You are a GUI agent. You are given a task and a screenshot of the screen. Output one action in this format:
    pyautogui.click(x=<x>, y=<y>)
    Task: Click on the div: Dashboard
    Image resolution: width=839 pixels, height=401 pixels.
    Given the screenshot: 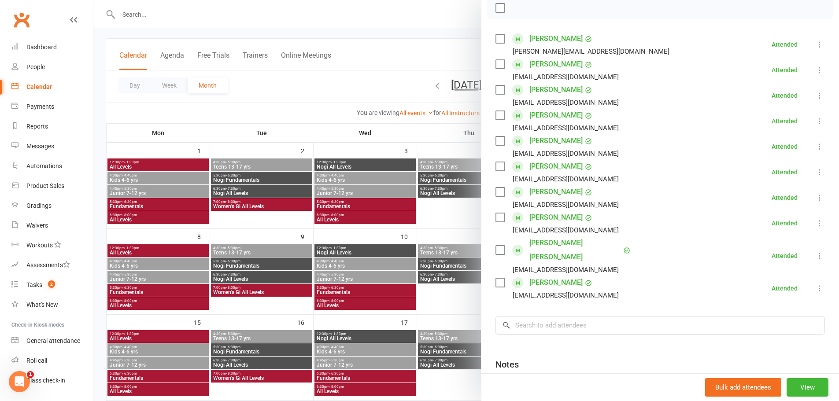 What is the action you would take?
    pyautogui.click(x=41, y=47)
    